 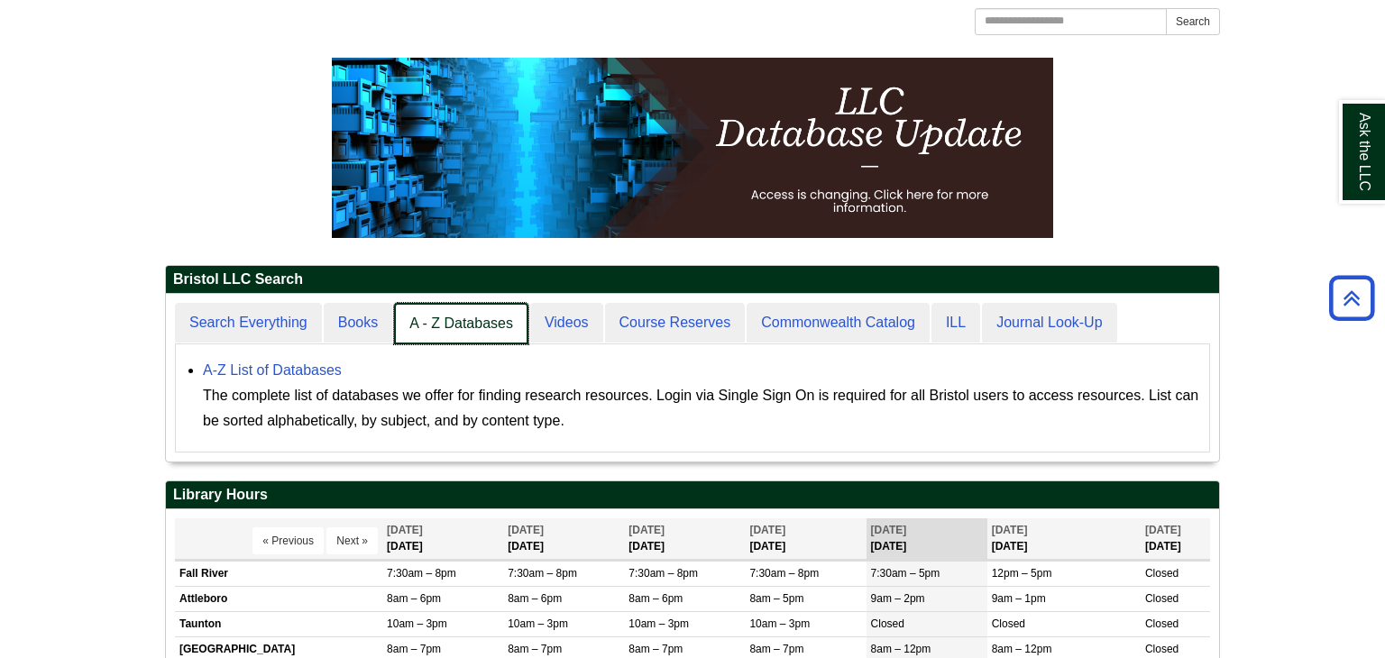 What do you see at coordinates (898, 599) in the screenshot?
I see `span: 9am – 2pm` at bounding box center [898, 599].